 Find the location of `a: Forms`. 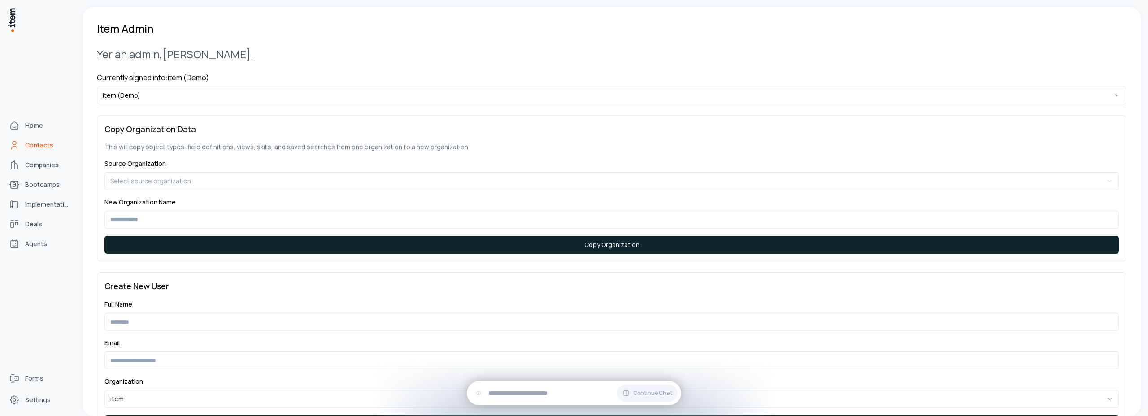

a: Forms is located at coordinates (39, 379).